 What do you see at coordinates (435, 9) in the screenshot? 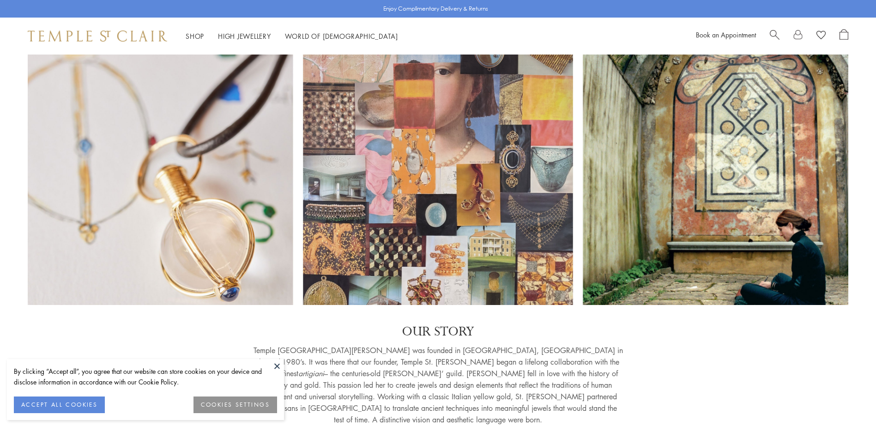
I see `p: Enjoy Complimentary Delivery & Returns` at bounding box center [435, 9].